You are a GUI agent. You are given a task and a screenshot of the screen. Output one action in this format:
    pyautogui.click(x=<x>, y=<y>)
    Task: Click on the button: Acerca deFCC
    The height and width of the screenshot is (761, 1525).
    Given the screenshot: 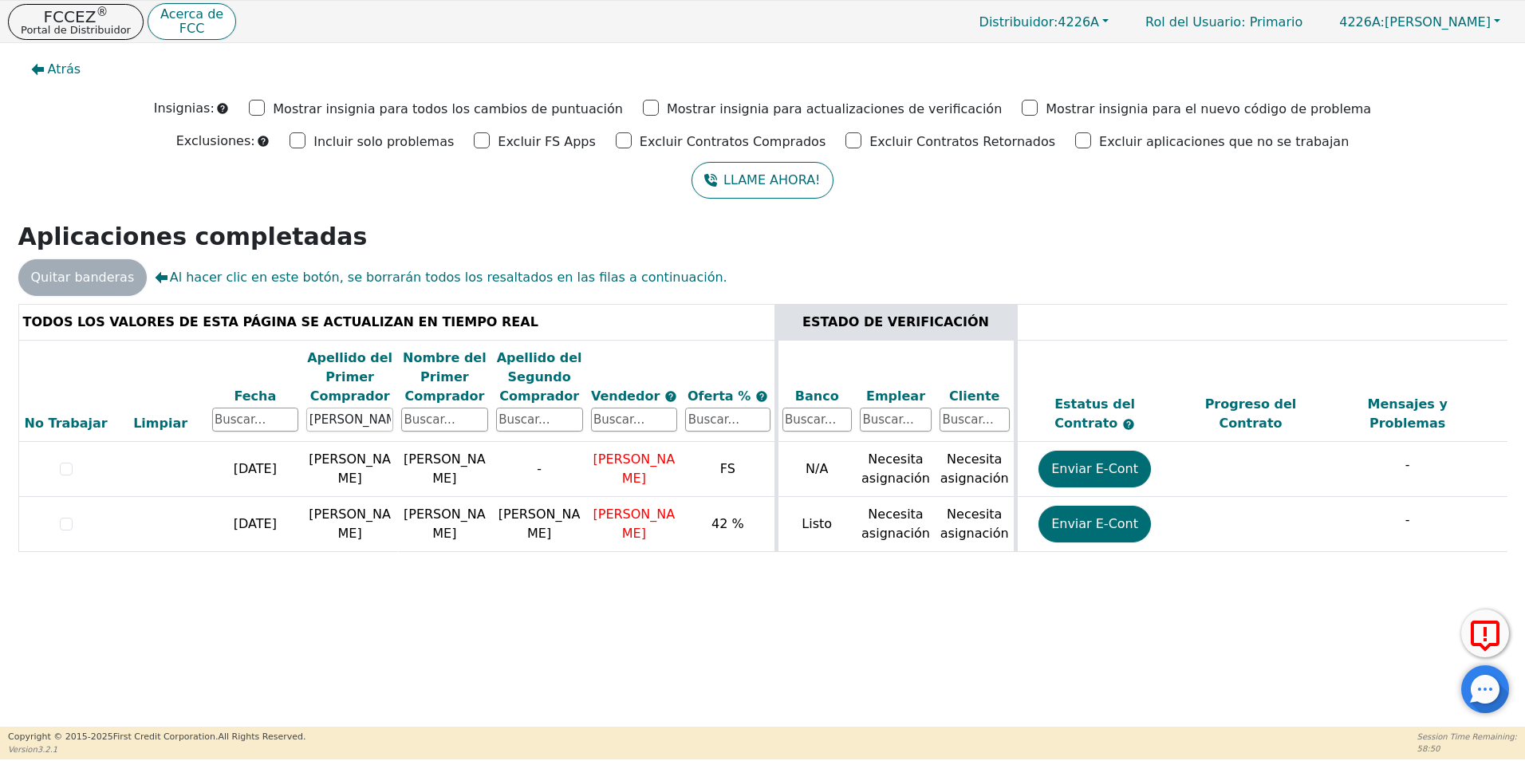 What is the action you would take?
    pyautogui.click(x=191, y=22)
    